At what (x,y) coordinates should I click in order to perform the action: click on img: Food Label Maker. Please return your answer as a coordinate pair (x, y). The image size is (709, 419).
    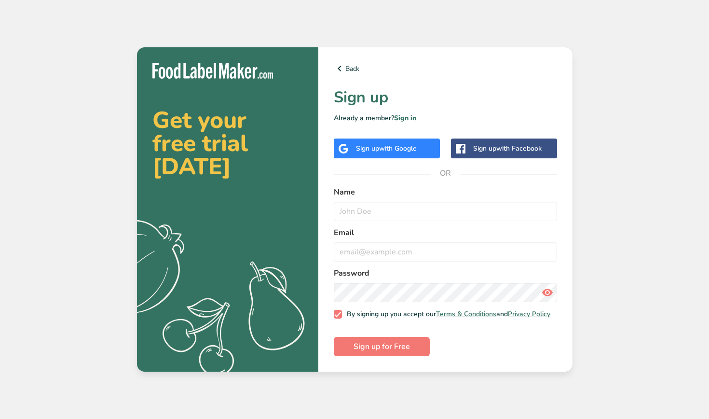
    Looking at the image, I should click on (213, 70).